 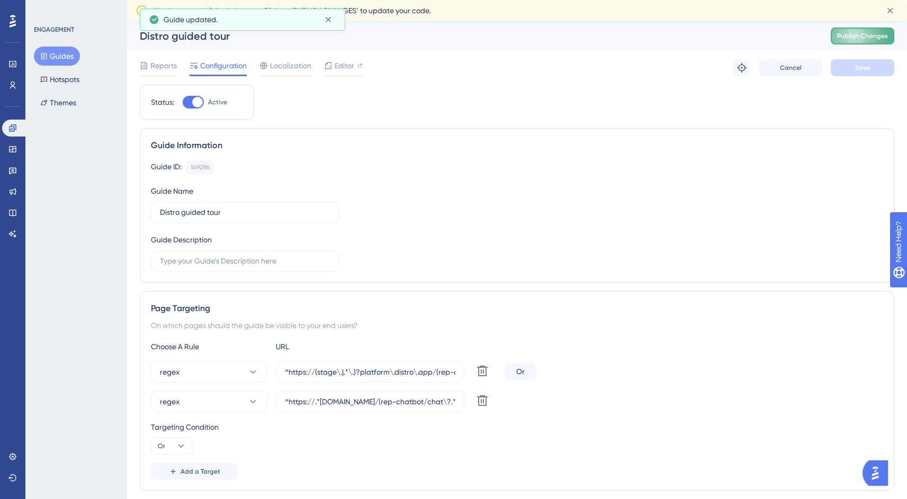 I want to click on span: Configuration, so click(x=223, y=66).